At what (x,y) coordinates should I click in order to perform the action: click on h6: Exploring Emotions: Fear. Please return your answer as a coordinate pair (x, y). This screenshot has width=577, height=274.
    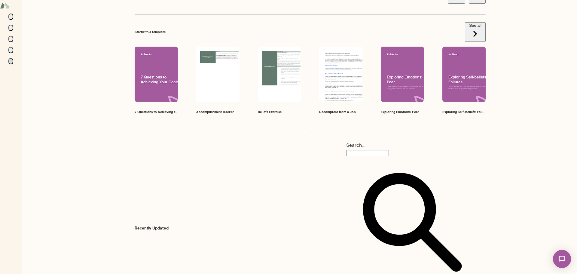
    Looking at the image, I should click on (402, 112).